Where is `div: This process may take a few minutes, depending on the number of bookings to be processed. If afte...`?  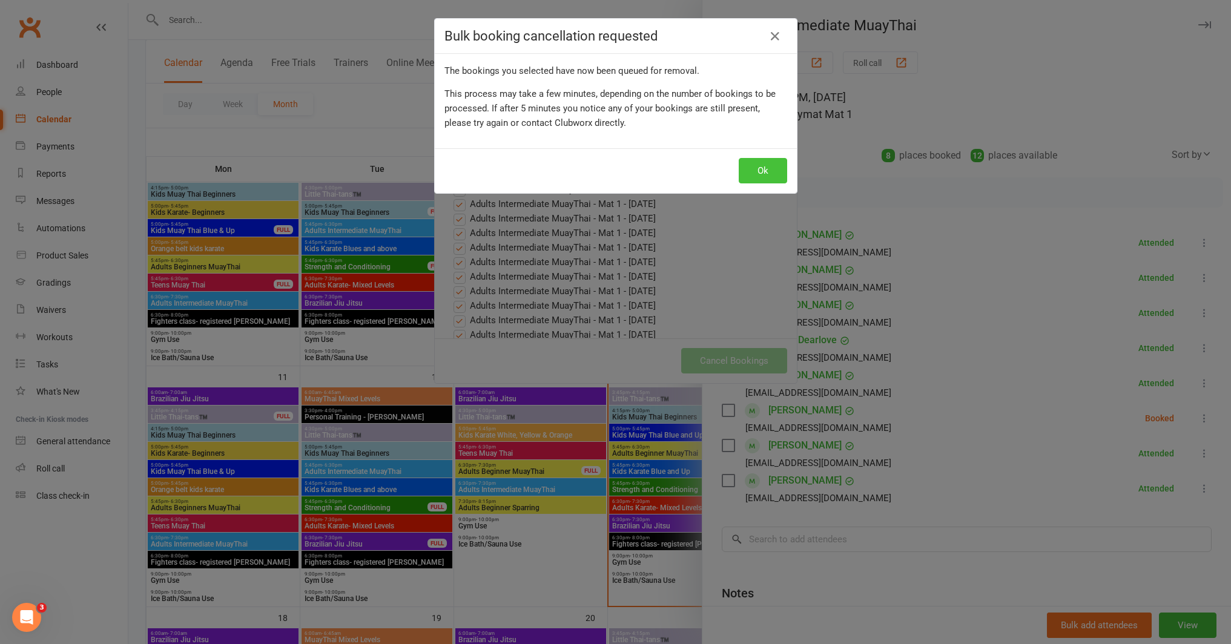 div: This process may take a few minutes, depending on the number of bookings to be processed. If afte... is located at coordinates (616, 108).